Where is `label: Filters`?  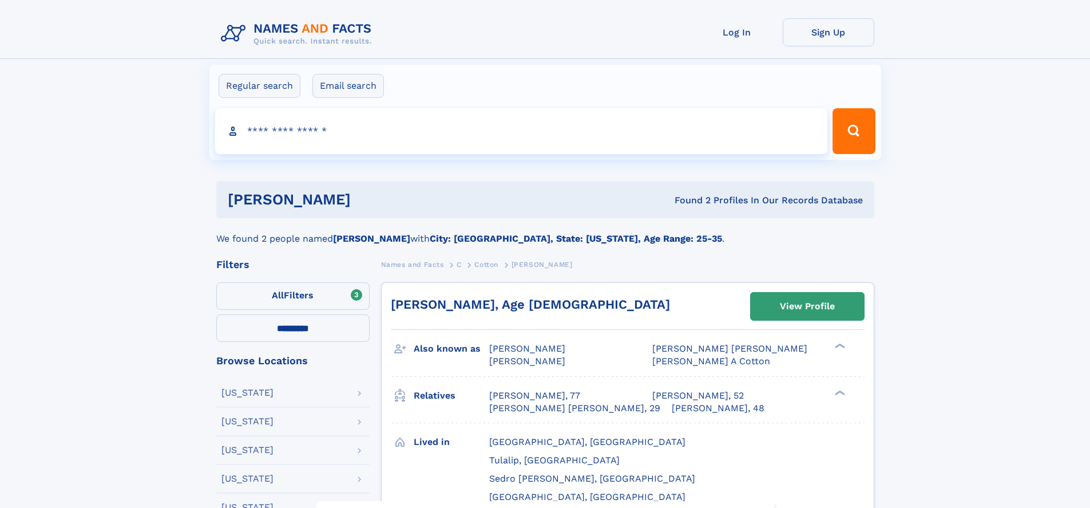 label: Filters is located at coordinates (293, 296).